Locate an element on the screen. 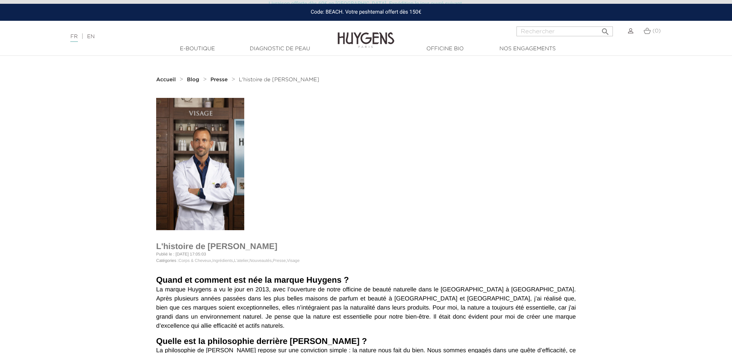 This screenshot has width=732, height=353. strong: Presse is located at coordinates (219, 80).